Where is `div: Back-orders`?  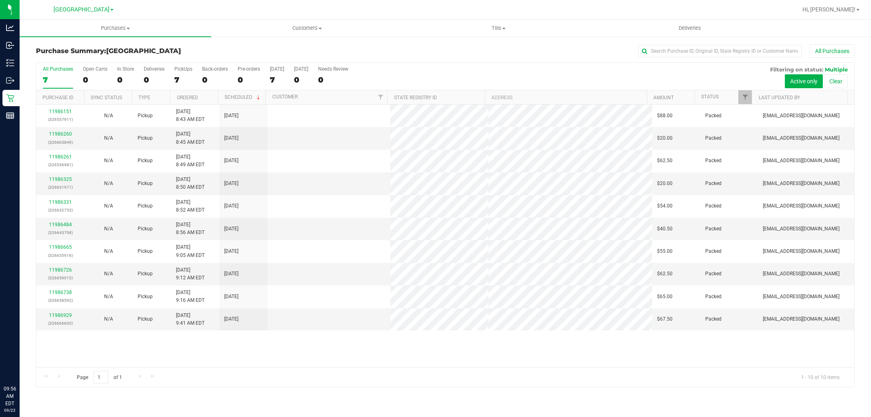
div: Back-orders is located at coordinates (215, 69).